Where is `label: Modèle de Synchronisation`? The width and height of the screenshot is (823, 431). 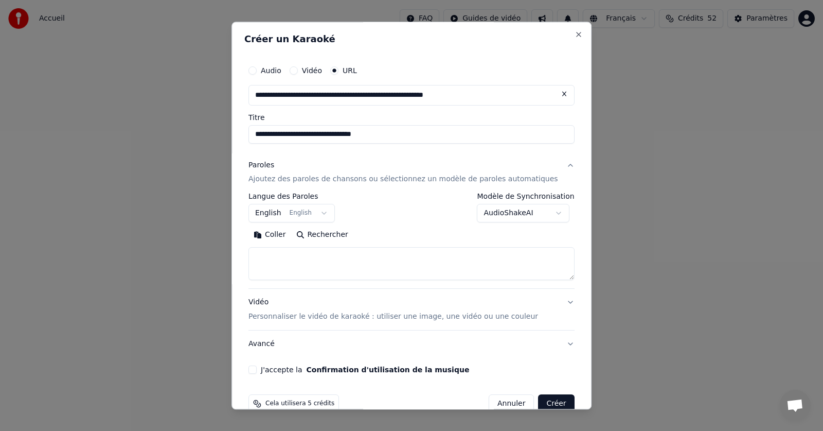 label: Modèle de Synchronisation is located at coordinates (526, 197).